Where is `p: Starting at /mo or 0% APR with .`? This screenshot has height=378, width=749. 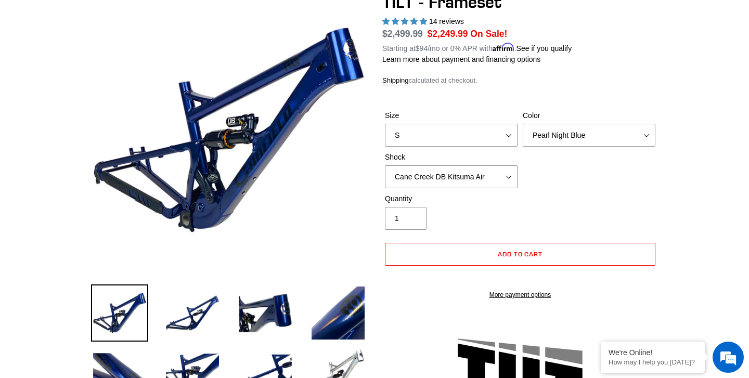 p: Starting at /mo or 0% APR with . is located at coordinates (477, 47).